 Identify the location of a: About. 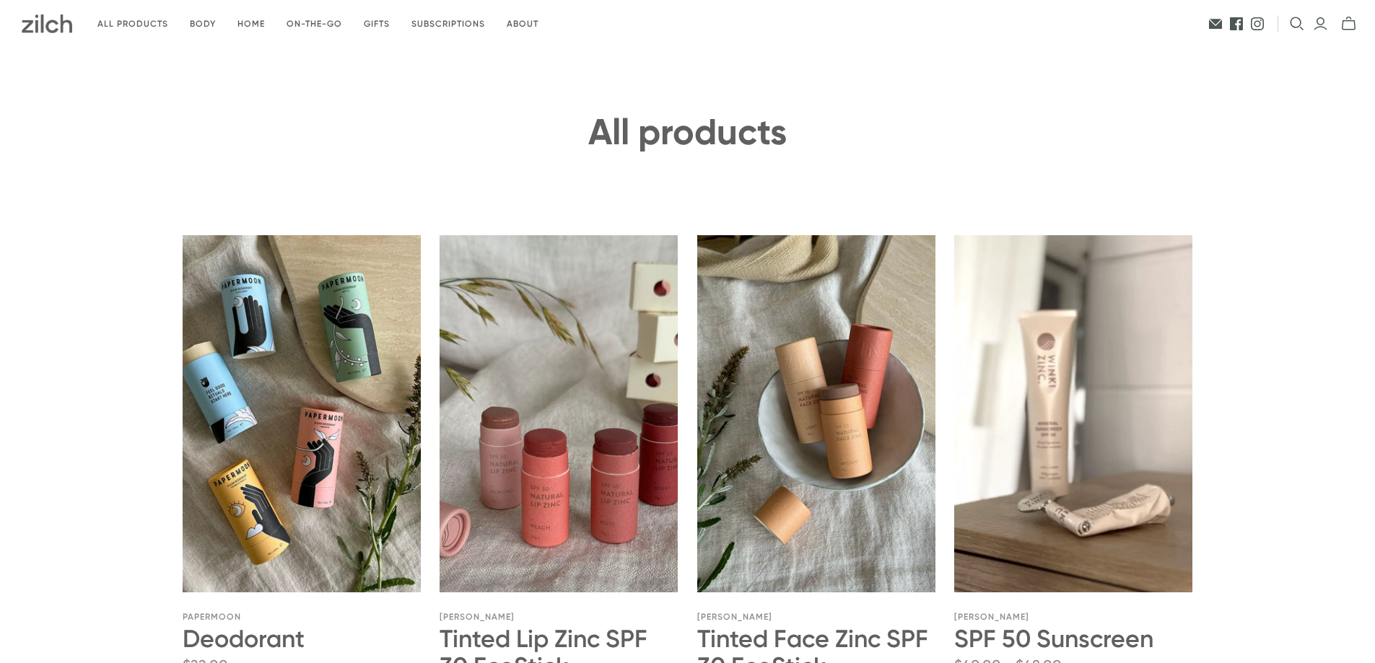
(523, 24).